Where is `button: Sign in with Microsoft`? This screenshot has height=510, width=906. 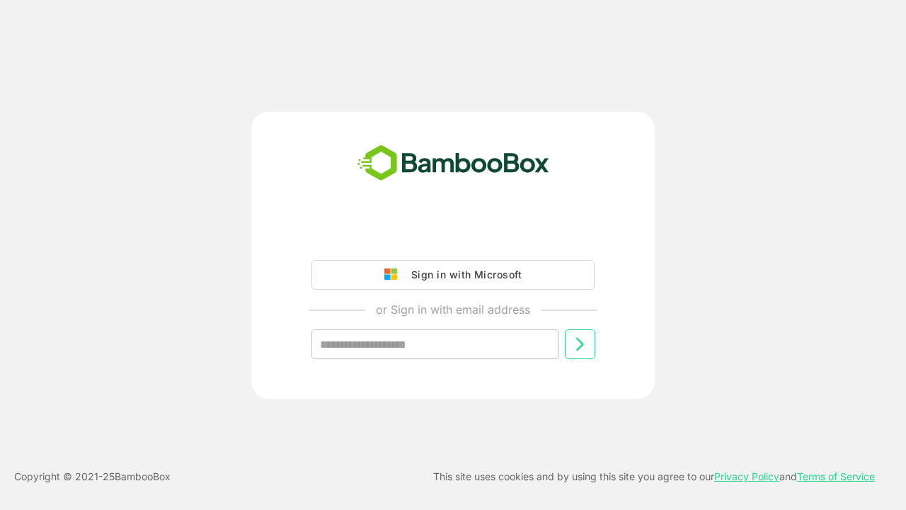
button: Sign in with Microsoft is located at coordinates (453, 275).